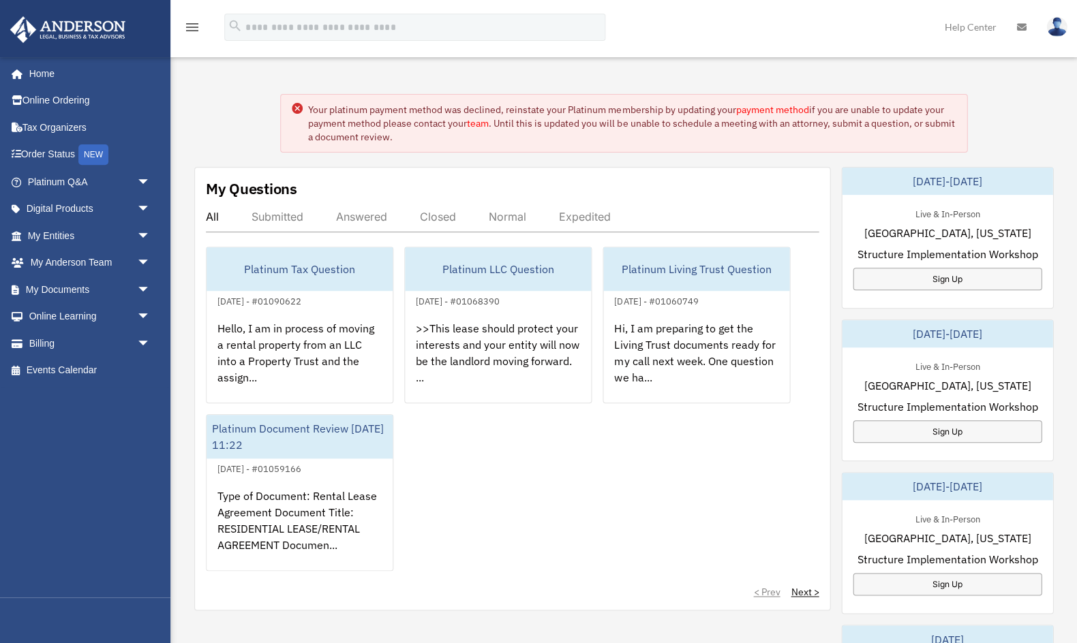  What do you see at coordinates (90, 127) in the screenshot?
I see `a: Tax Organizers` at bounding box center [90, 127].